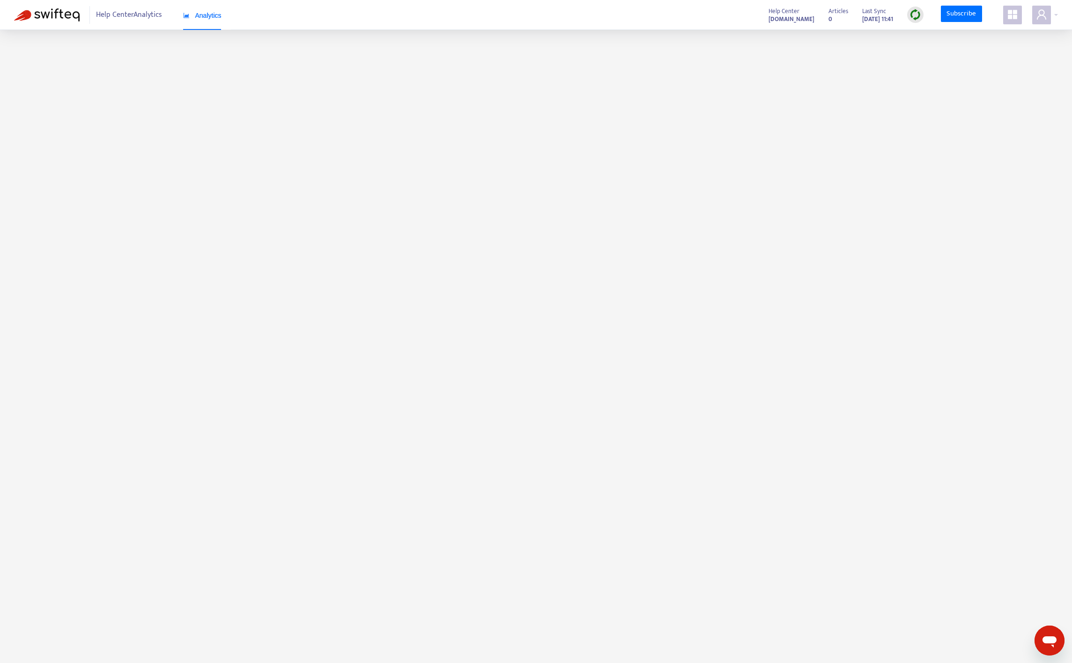 The width and height of the screenshot is (1072, 663). Describe the element at coordinates (129, 15) in the screenshot. I see `span: Help Center Analytics` at that location.